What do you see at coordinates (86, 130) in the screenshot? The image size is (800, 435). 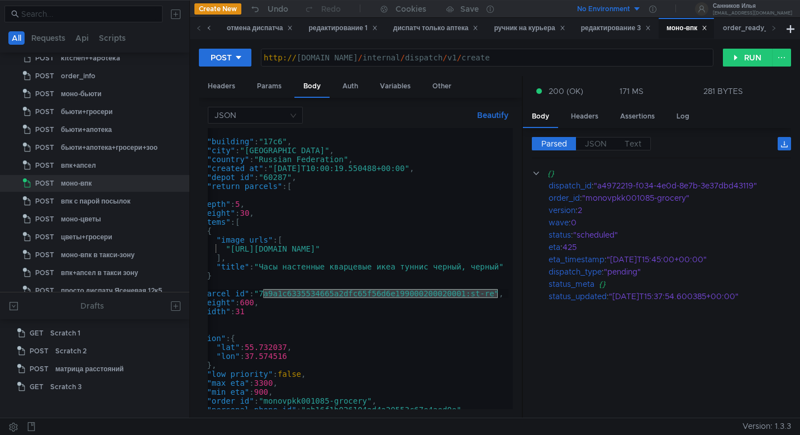 I see `div: бьюти+апотека` at bounding box center [86, 130].